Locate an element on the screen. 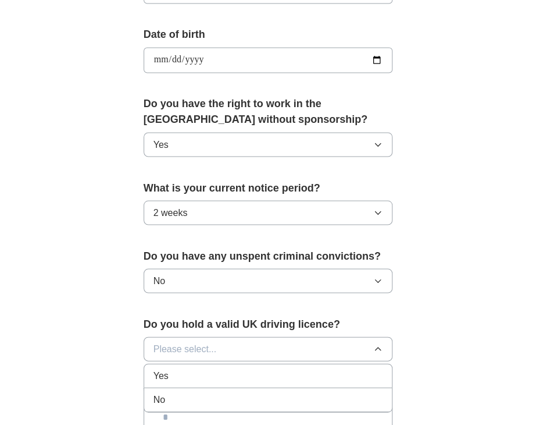  button: No is located at coordinates (268, 280).